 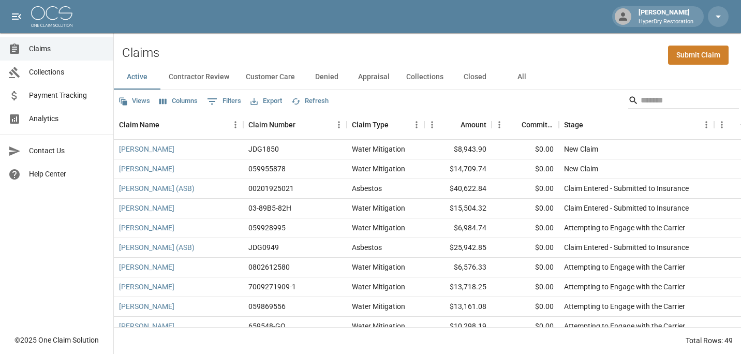 What do you see at coordinates (458, 326) in the screenshot?
I see `div: $10,298.19` at bounding box center [458, 326].